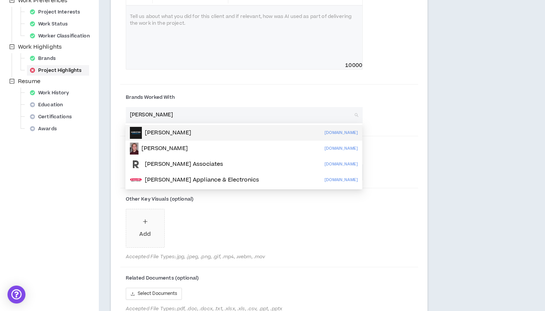  I want to click on span: uploadSelect Documents, so click(154, 294).